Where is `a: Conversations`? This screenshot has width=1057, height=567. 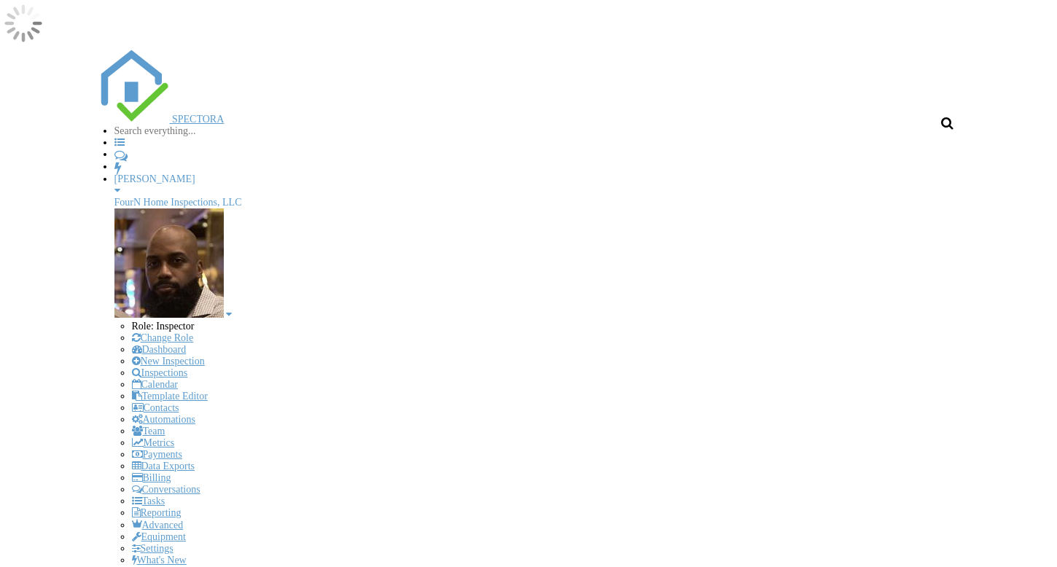 a: Conversations is located at coordinates (166, 489).